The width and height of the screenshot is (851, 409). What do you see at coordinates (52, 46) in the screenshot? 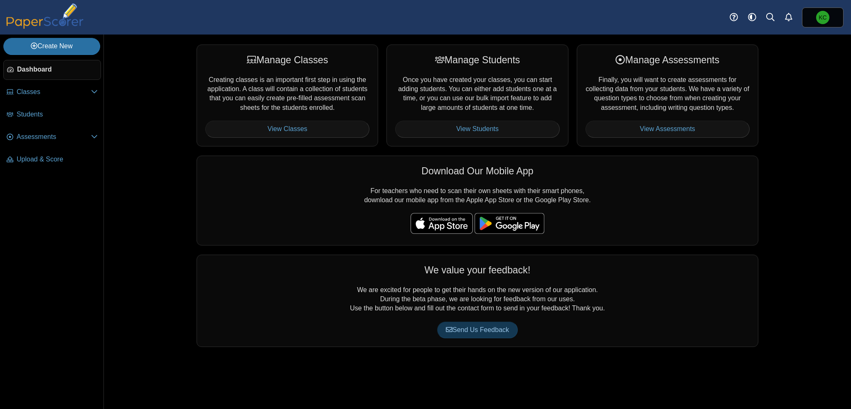
I see `a: Create New` at bounding box center [52, 46].